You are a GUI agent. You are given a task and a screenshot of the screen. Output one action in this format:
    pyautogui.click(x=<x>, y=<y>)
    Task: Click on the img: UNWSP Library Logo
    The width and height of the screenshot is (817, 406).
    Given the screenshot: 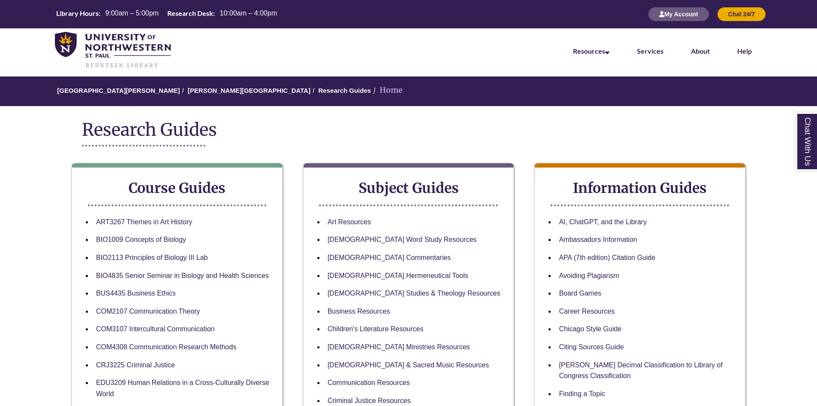 What is the action you would take?
    pyautogui.click(x=113, y=50)
    